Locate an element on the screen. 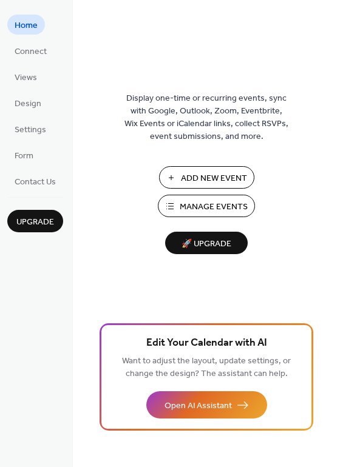 Image resolution: width=340 pixels, height=467 pixels. span: Add New Event is located at coordinates (213, 178).